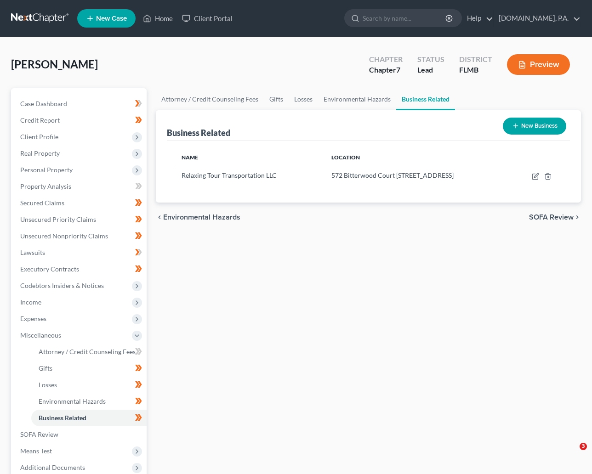 The width and height of the screenshot is (592, 474). Describe the element at coordinates (80, 104) in the screenshot. I see `a: Case Dashboard` at that location.